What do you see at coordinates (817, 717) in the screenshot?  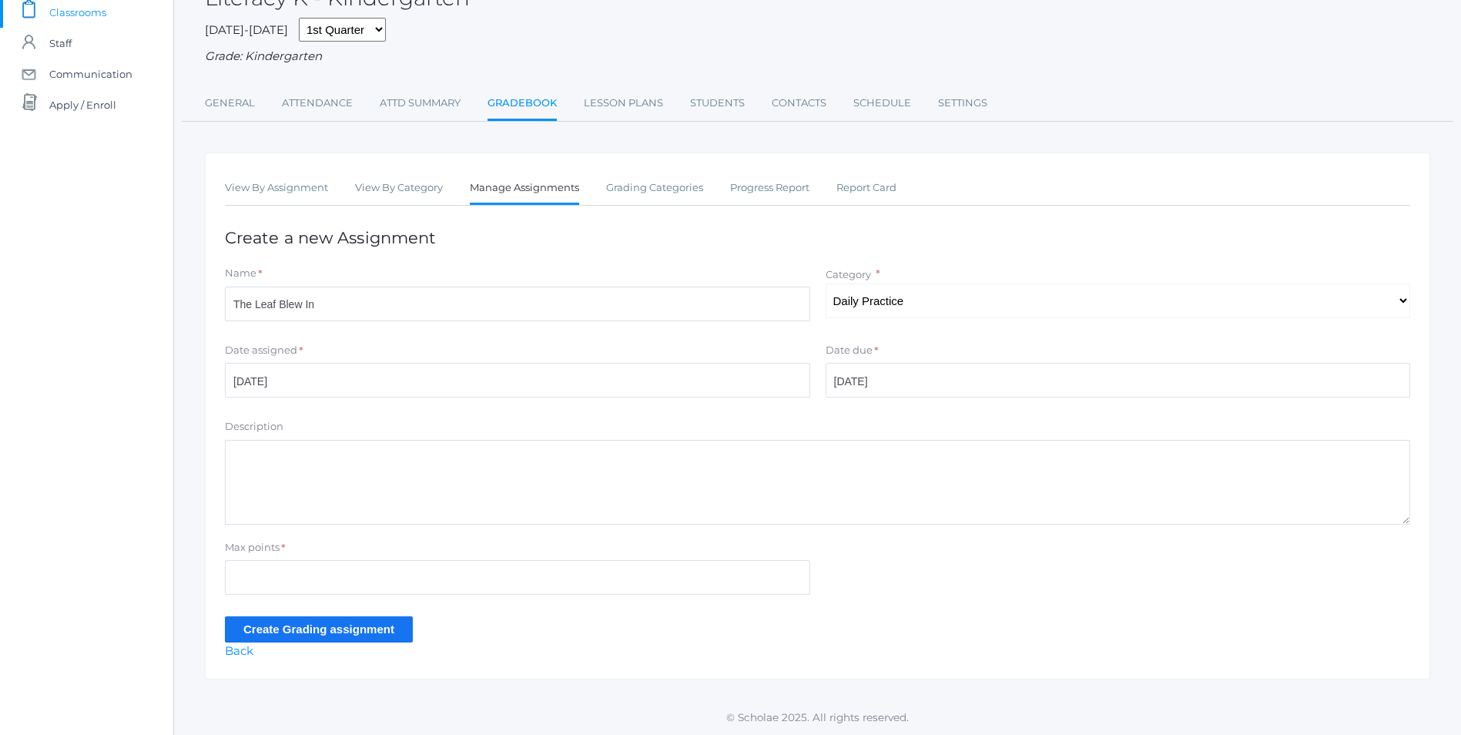 I see `p: © Scholae 2025. All rights reserved.` at bounding box center [817, 717].